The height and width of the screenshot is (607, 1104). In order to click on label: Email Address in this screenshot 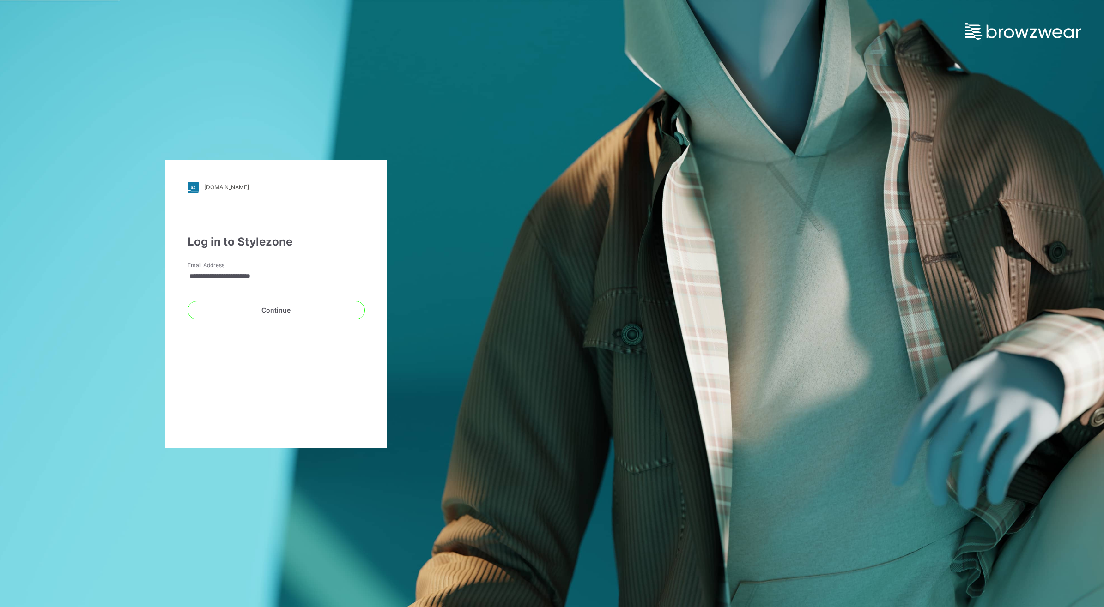, I will do `click(220, 266)`.